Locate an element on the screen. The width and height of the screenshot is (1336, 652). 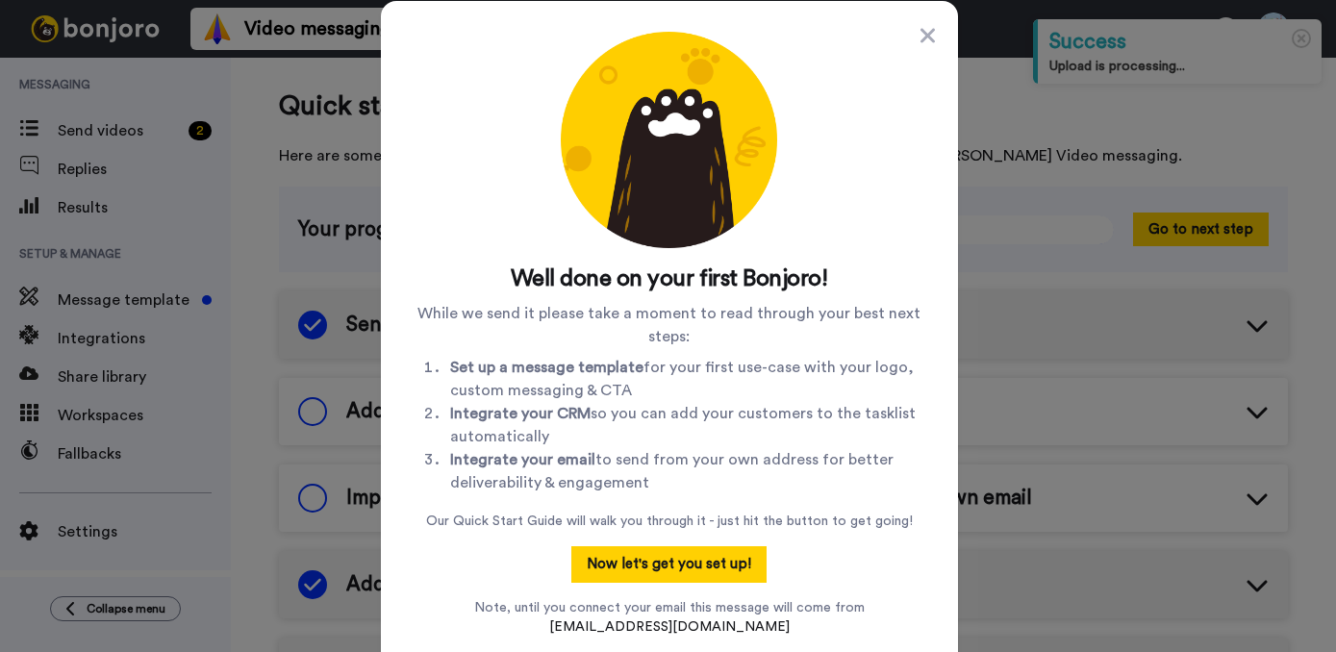
b: Integrate your email is located at coordinates (522, 460).